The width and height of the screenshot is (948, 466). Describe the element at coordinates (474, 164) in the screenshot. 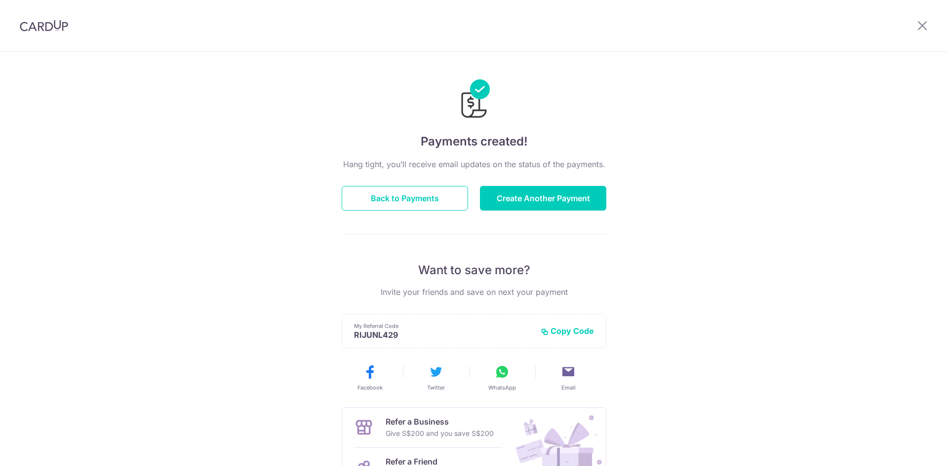

I see `p: Hang tight, you’ll receive email updates on the status of the payments.` at that location.